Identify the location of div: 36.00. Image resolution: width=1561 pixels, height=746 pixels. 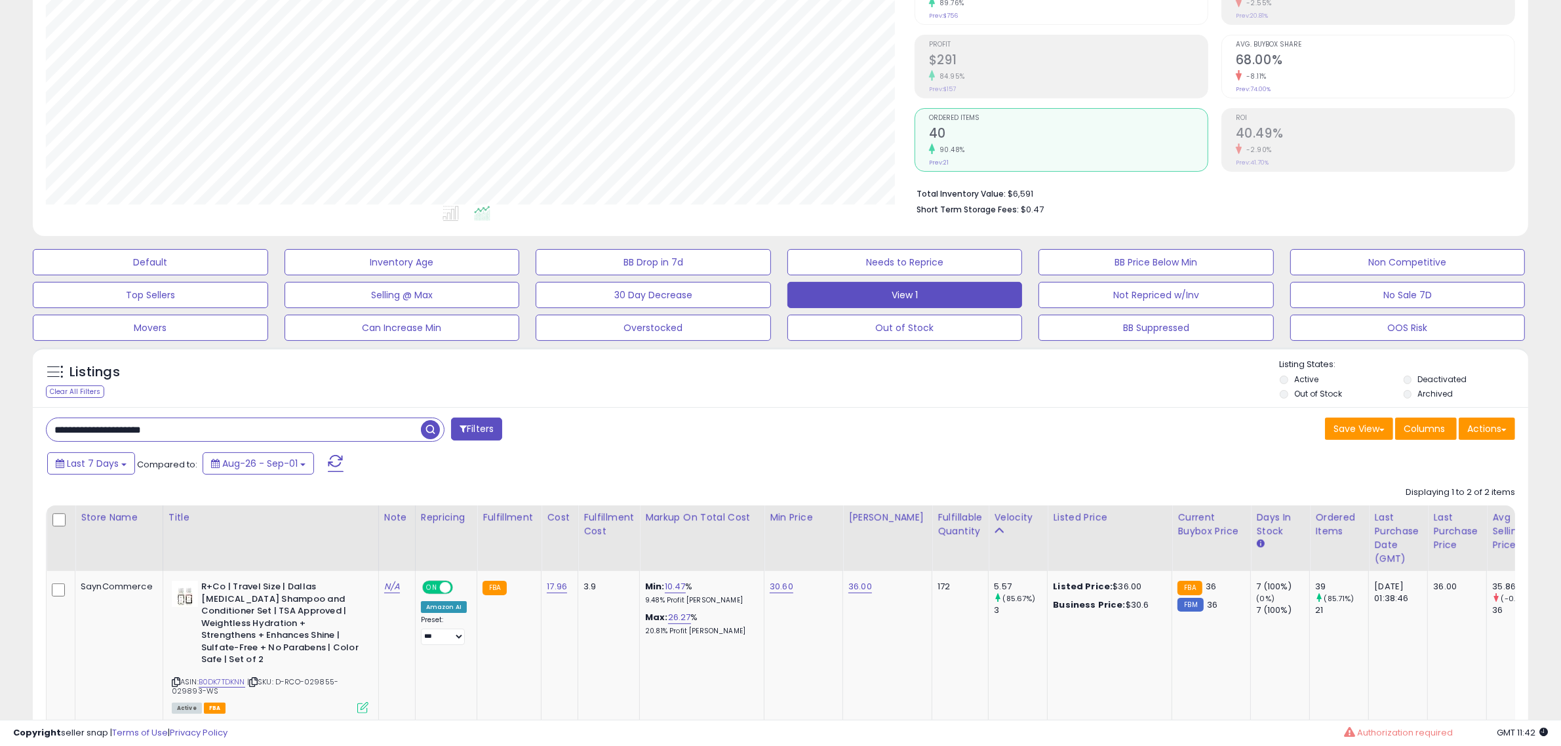
(1455, 587).